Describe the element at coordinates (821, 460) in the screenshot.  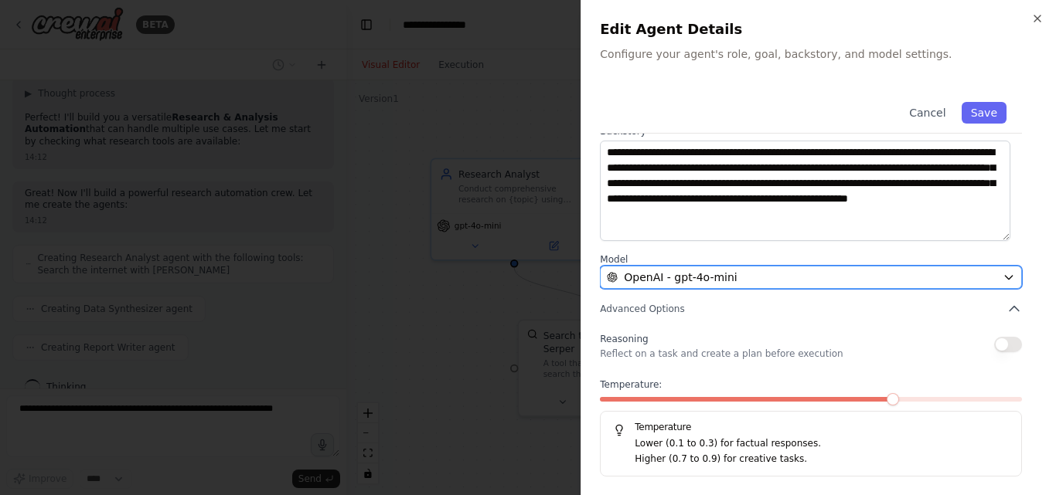
I see `p: Higher (0.7 to 0.9) for creative tasks.` at that location.